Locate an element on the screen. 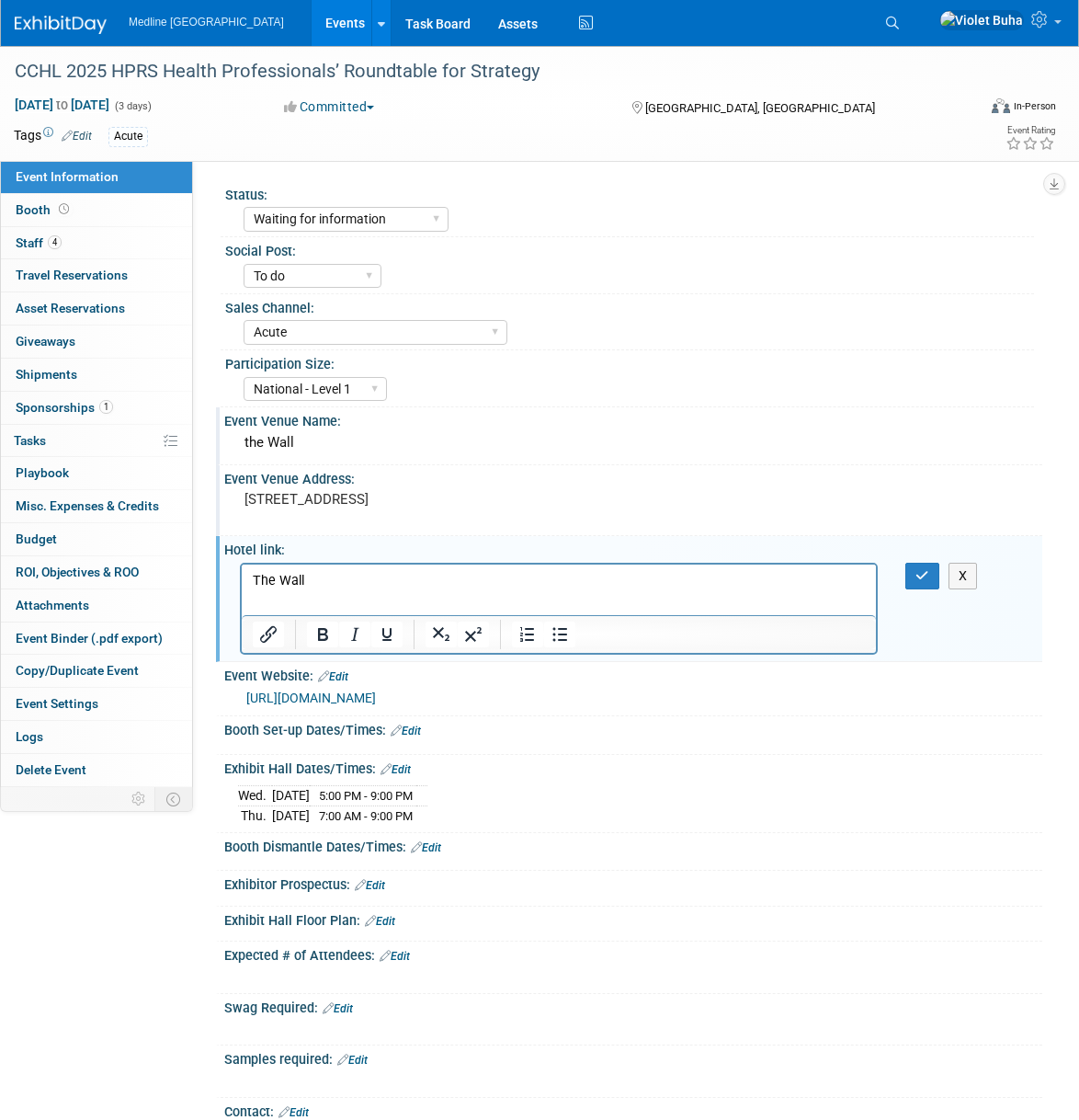 The image size is (1079, 1120). span: Logs is located at coordinates (29, 737).